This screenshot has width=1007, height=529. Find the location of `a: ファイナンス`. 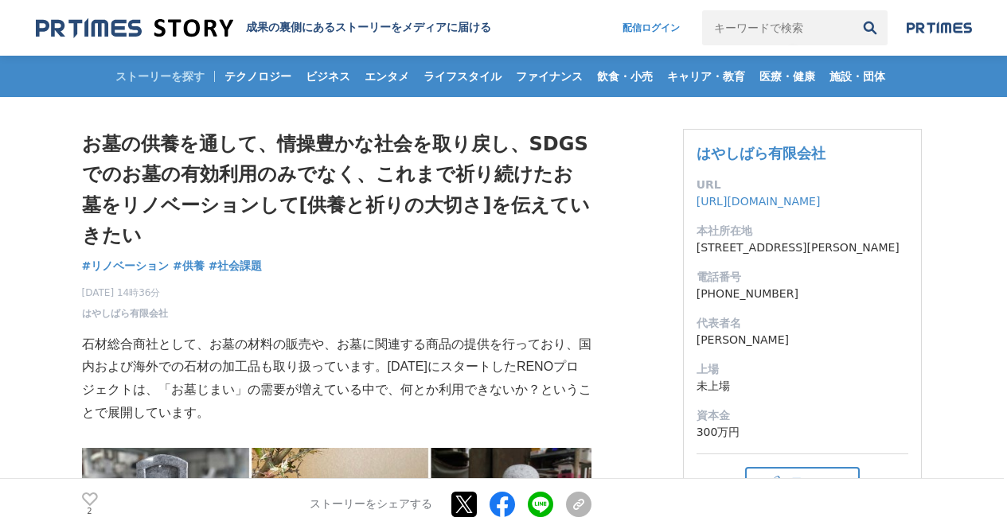

a: ファイナンス is located at coordinates (549, 76).